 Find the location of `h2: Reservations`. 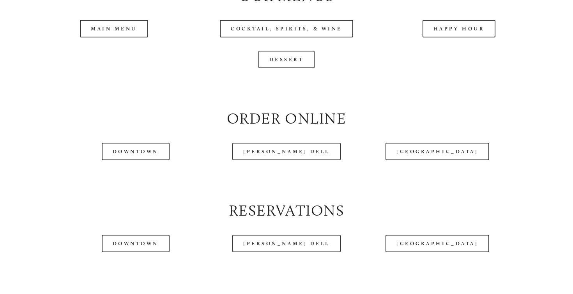

h2: Reservations is located at coordinates (287, 211).